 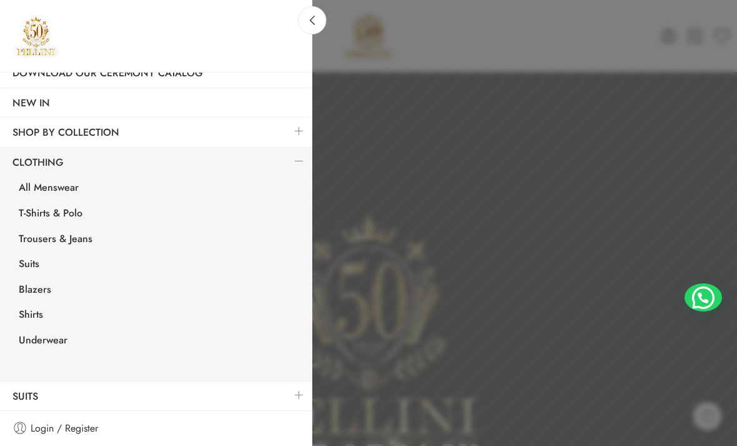 I want to click on a: Trousers & Jeans, so click(x=159, y=240).